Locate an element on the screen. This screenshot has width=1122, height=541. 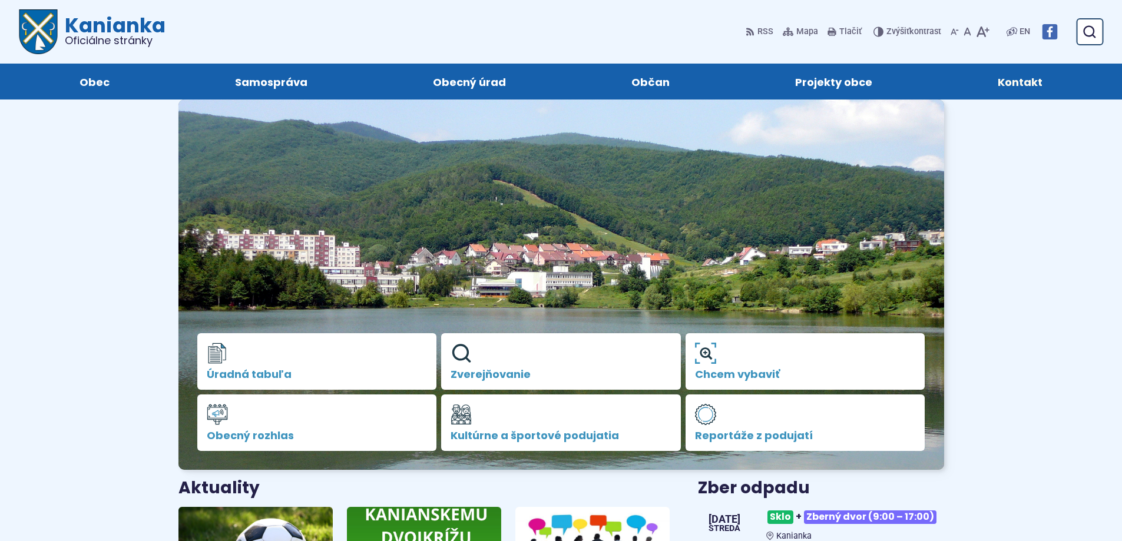
button: Zvýšiťkontrast is located at coordinates (908, 32).